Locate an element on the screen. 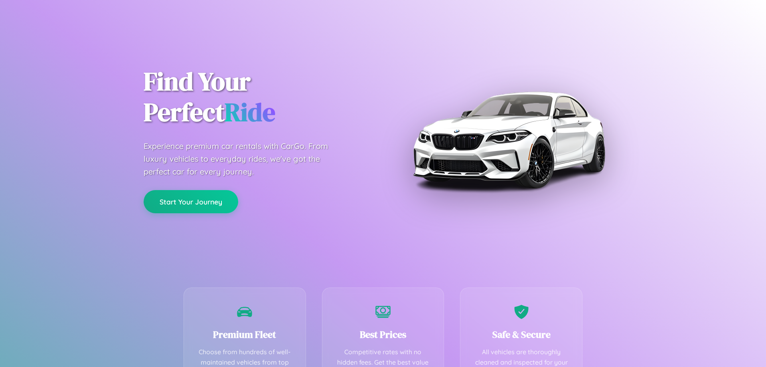  h1: Find Your Perfect is located at coordinates (257, 97).